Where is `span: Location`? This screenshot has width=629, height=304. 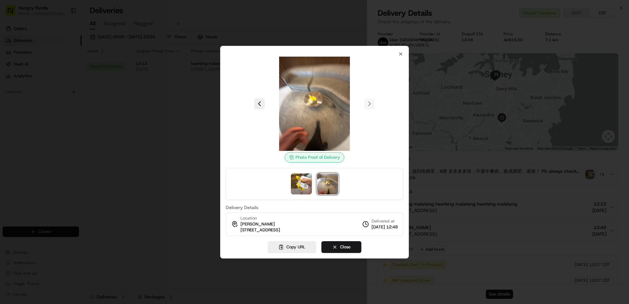
span: Location is located at coordinates (249, 219).